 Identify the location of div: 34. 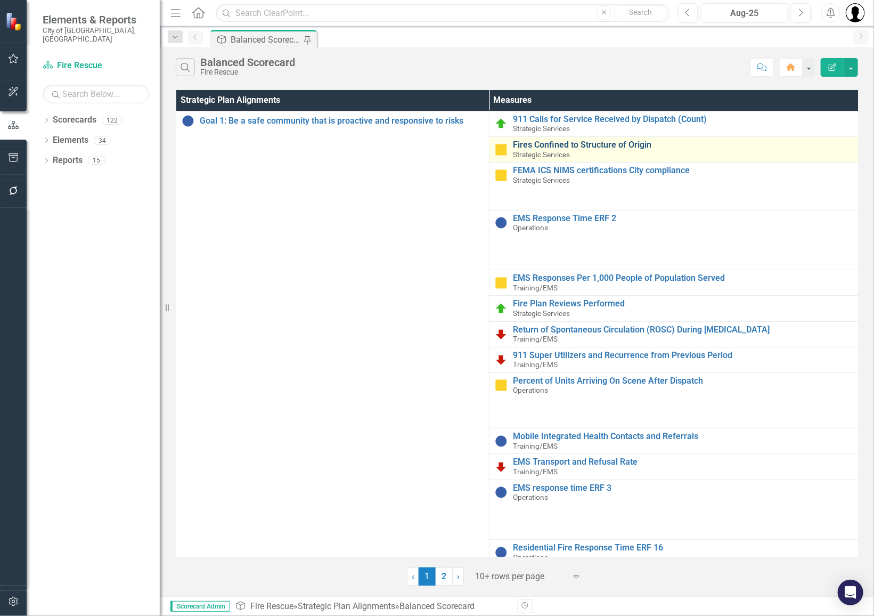
(102, 140).